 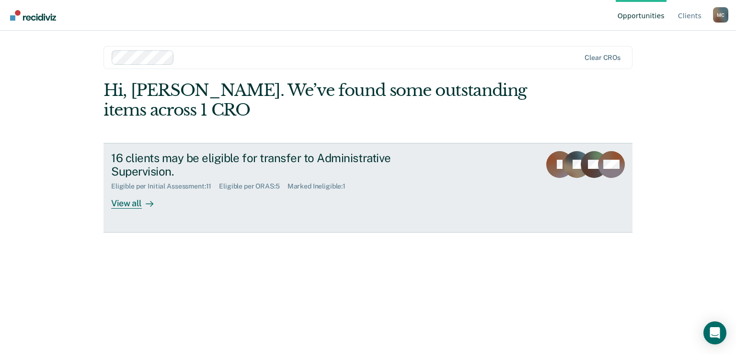 I want to click on div: M C, so click(x=721, y=15).